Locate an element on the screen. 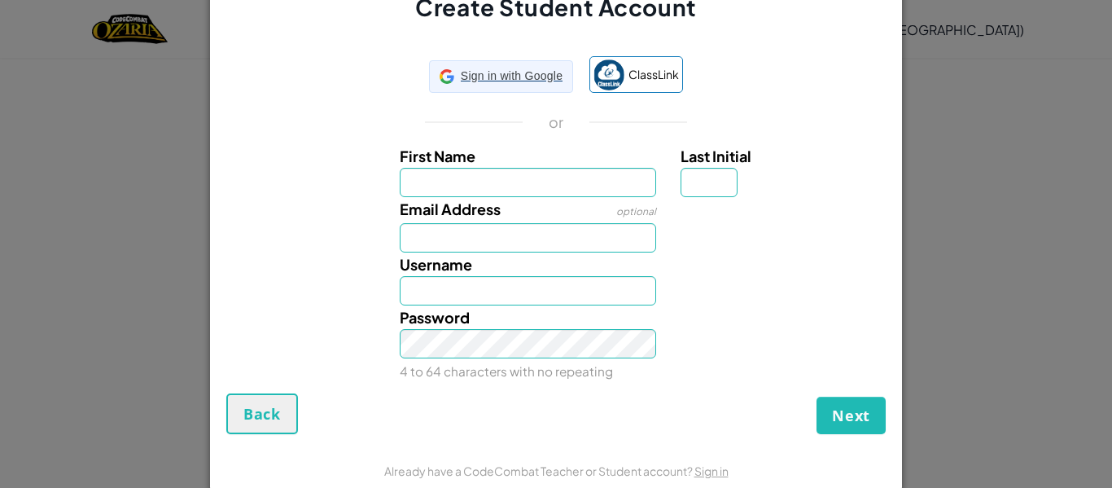  span: Already have a CodeCombat Teacher or Student account? is located at coordinates (539, 471).